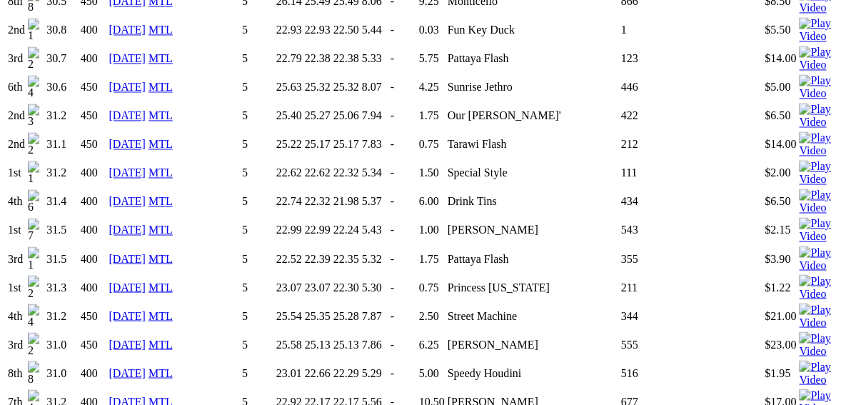 This screenshot has height=405, width=861. I want to click on td: 22.24, so click(346, 230).